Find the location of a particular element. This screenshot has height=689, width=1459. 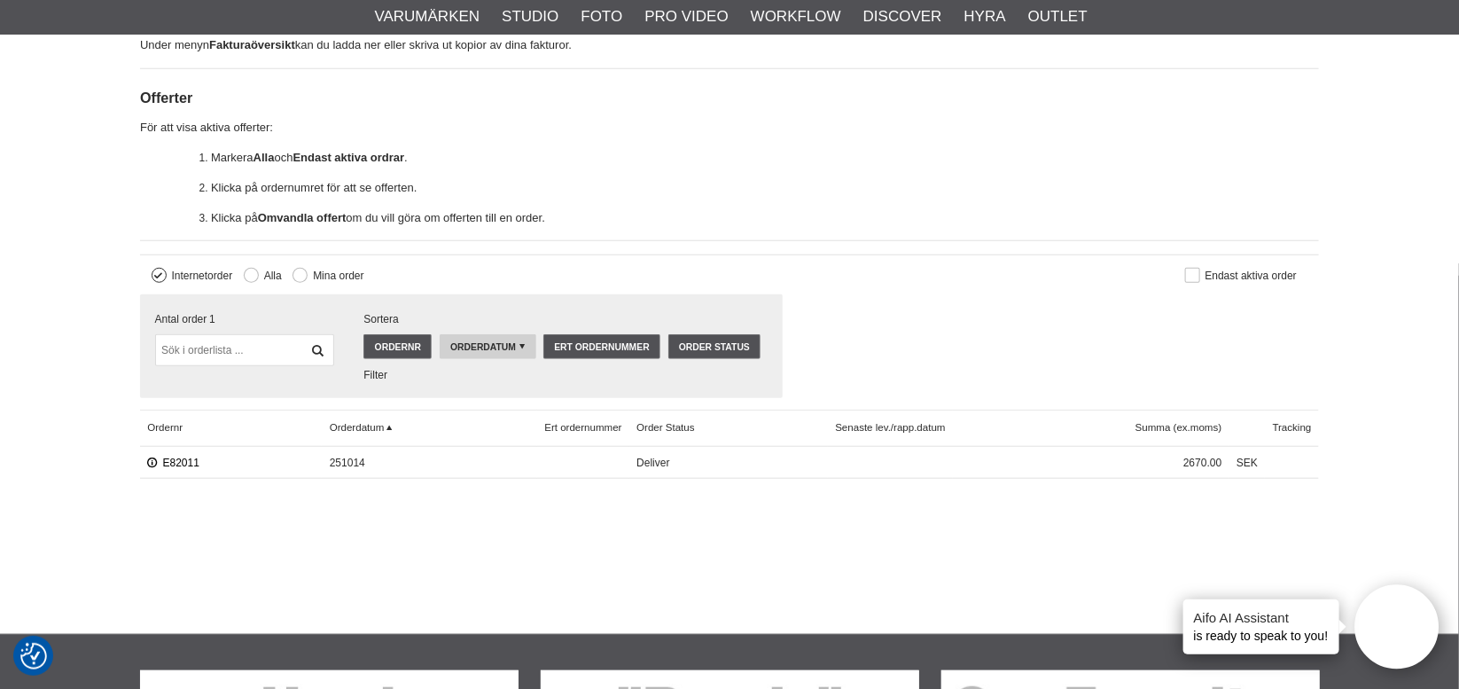

span: Sortera is located at coordinates (566, 319).